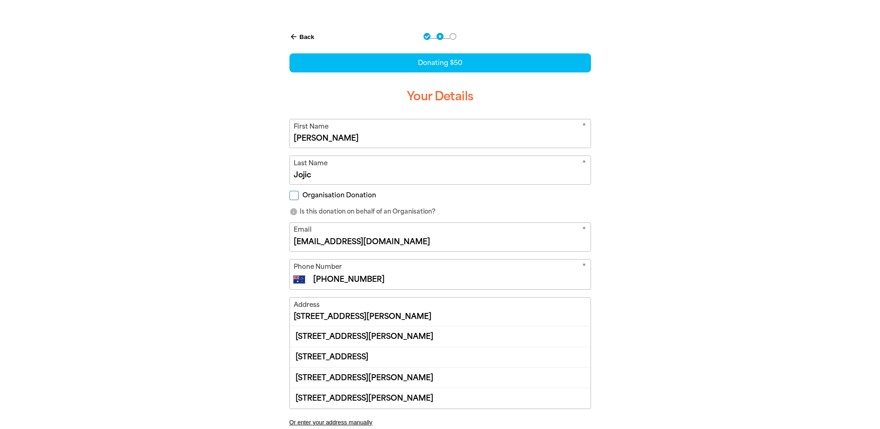  Describe the element at coordinates (302, 37) in the screenshot. I see `button: Back` at that location.